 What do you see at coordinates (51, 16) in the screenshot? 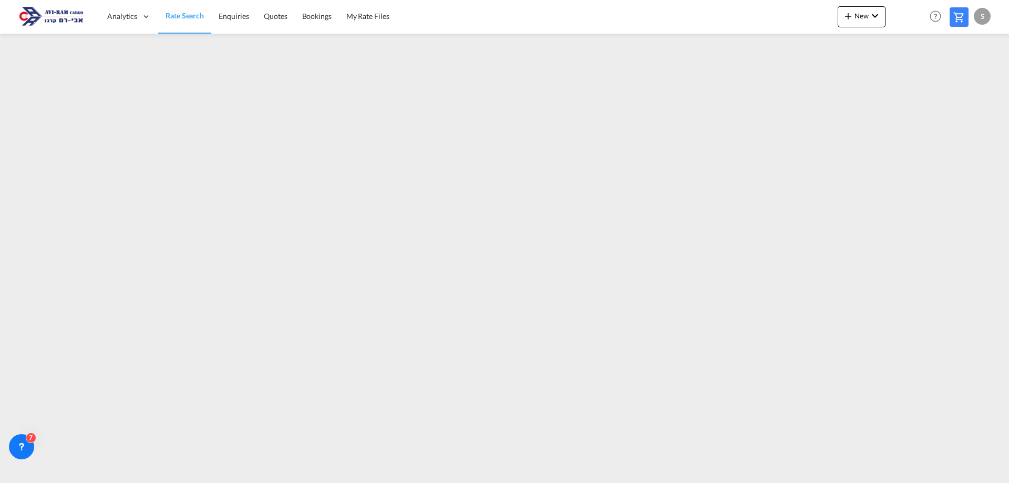
I see `img: 166978e0a5f911edb4280f3c7a976193.png` at bounding box center [51, 16].